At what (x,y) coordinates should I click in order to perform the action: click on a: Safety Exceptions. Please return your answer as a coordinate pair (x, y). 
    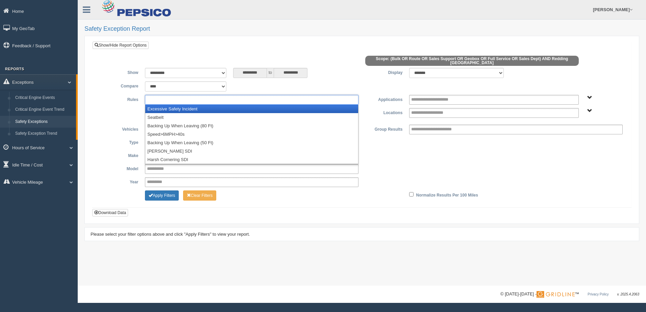
    Looking at the image, I should click on (44, 122).